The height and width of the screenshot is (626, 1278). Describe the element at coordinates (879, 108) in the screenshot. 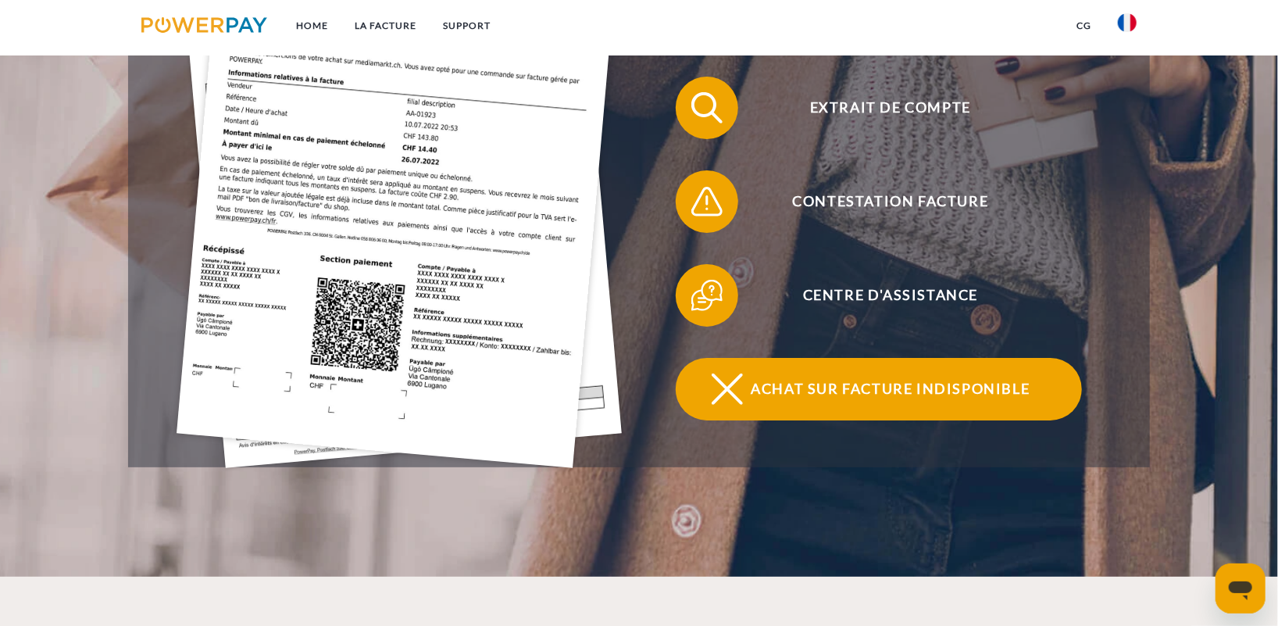

I see `a: Extrait de compte` at that location.